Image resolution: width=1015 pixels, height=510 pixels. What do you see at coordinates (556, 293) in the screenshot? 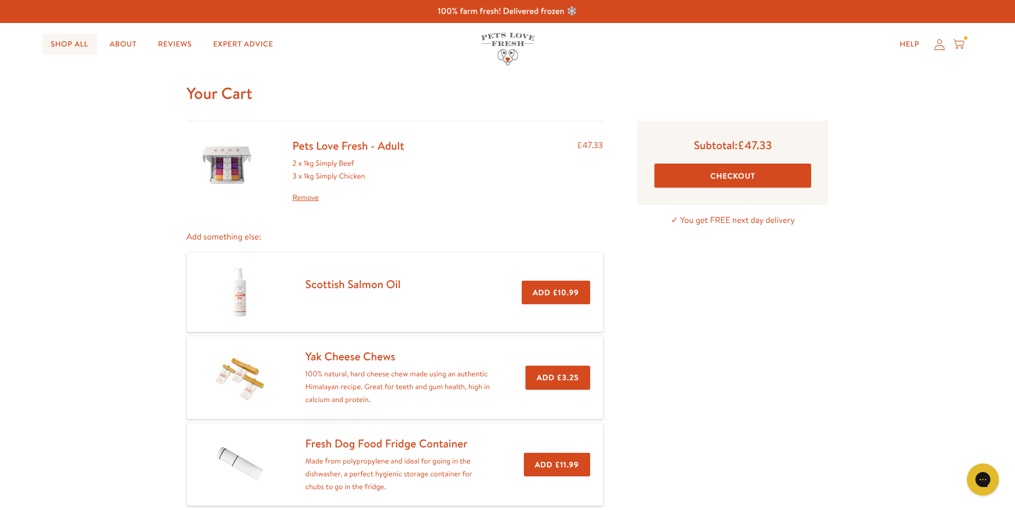
I see `button: Add £10.99` at bounding box center [556, 293].